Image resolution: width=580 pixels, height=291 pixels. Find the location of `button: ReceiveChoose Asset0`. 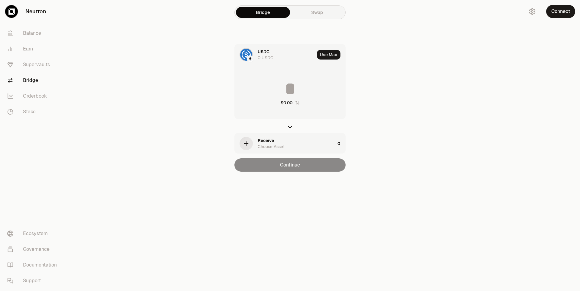

button: ReceiveChoose Asset0 is located at coordinates (290, 143).